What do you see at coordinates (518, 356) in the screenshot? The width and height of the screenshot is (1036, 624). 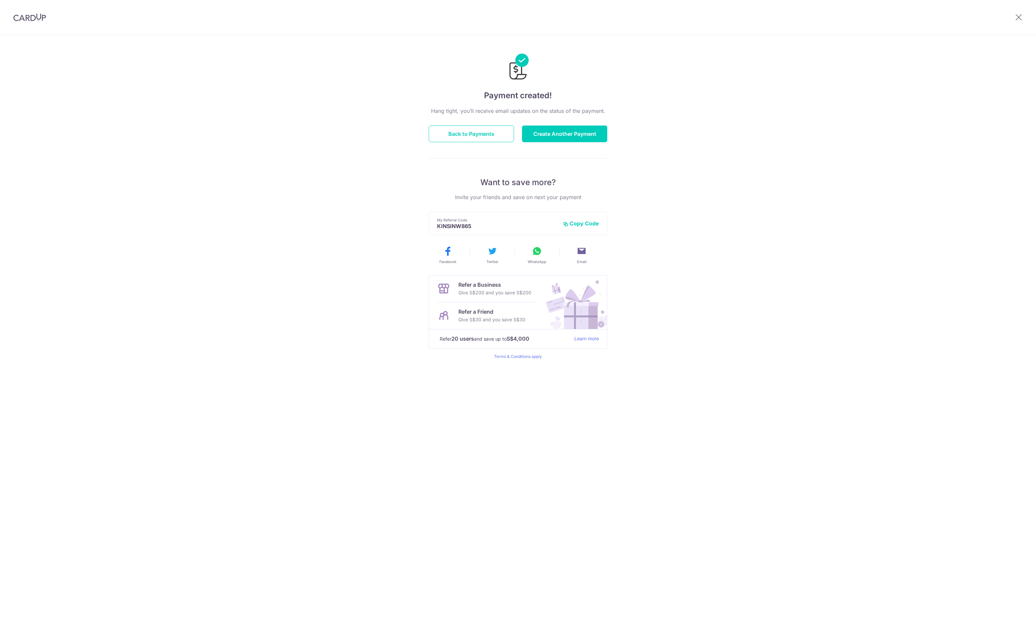 I see `a: Terms & Conditions apply` at bounding box center [518, 356].